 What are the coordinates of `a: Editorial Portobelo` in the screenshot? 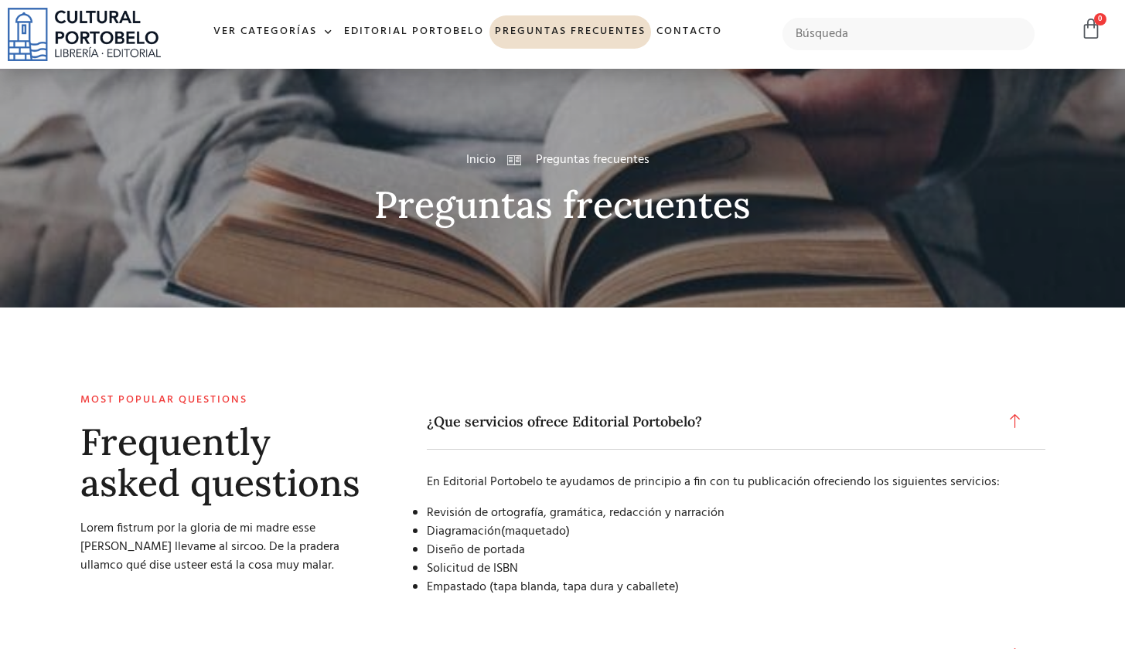 It's located at (414, 32).